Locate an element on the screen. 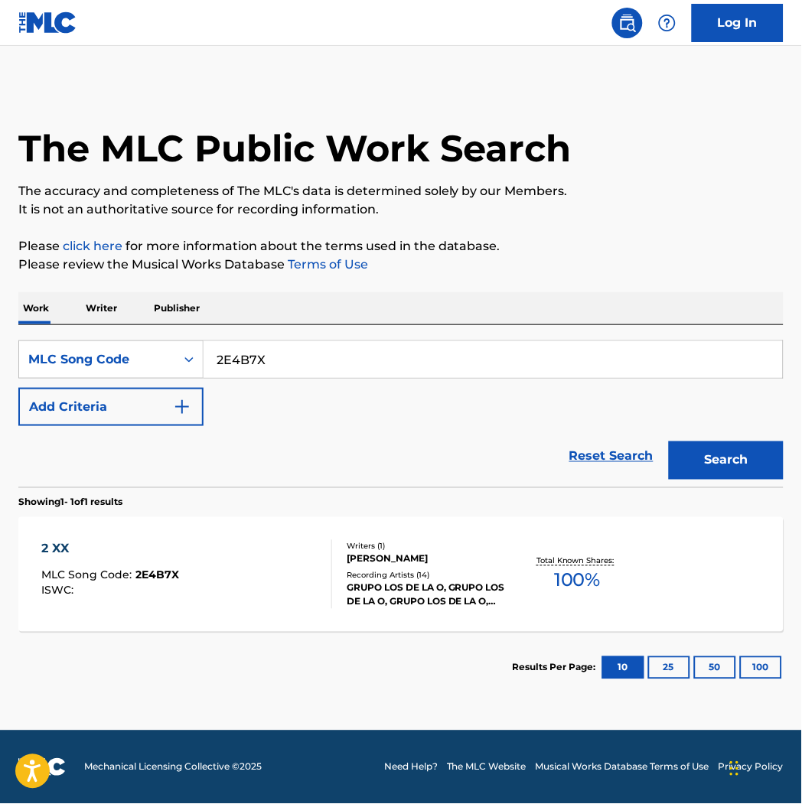 This screenshot has width=802, height=804. p: Showing 1 - 1 of 1 results is located at coordinates (70, 503).